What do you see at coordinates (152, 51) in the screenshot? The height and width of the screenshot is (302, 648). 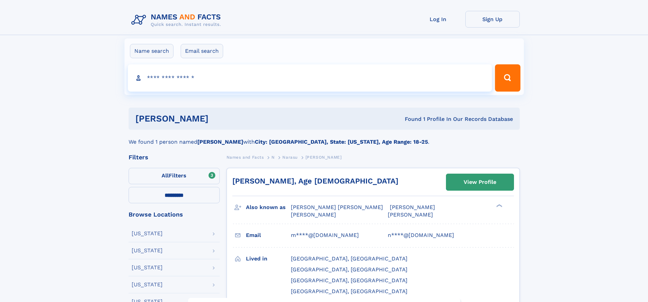 I see `label: Name search` at bounding box center [152, 51].